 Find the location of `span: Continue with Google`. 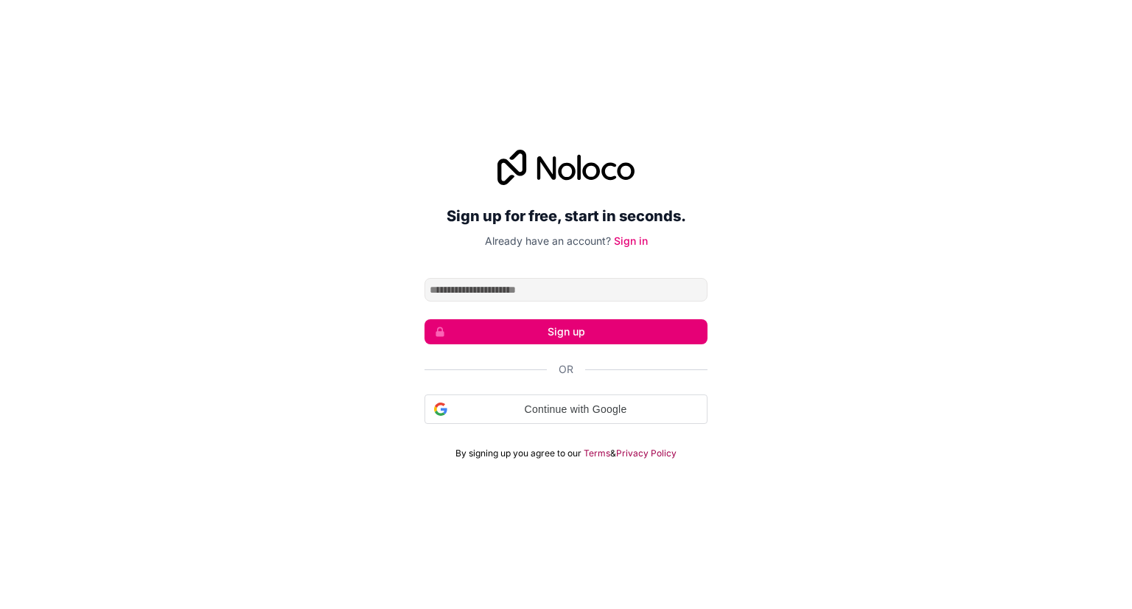

span: Continue with Google is located at coordinates (576, 409).